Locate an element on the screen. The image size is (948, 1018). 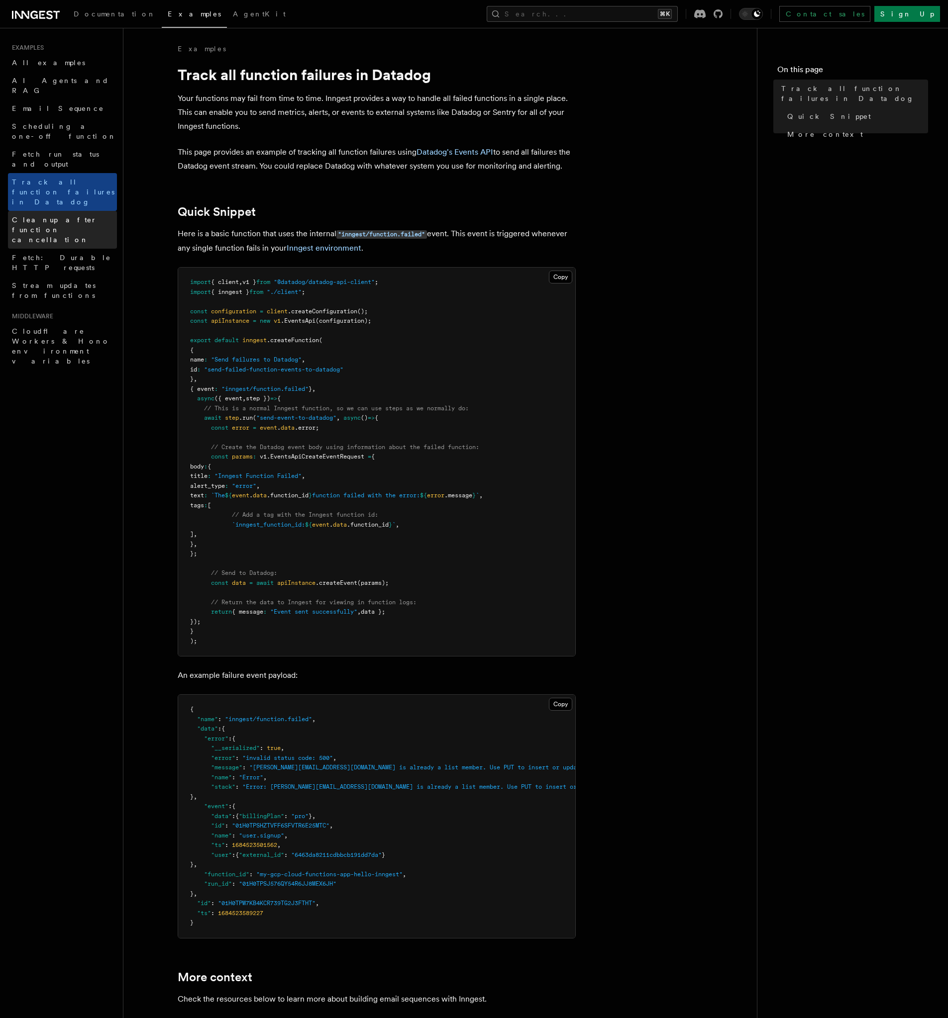
code: "inngest/function.failed" is located at coordinates (382, 234).